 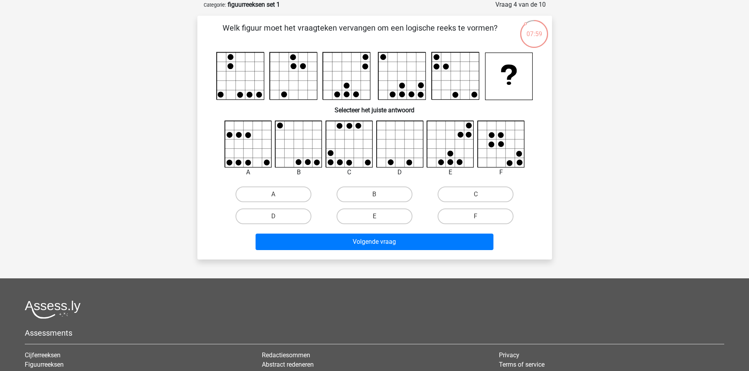 I want to click on a: Abstract redeneren, so click(x=288, y=365).